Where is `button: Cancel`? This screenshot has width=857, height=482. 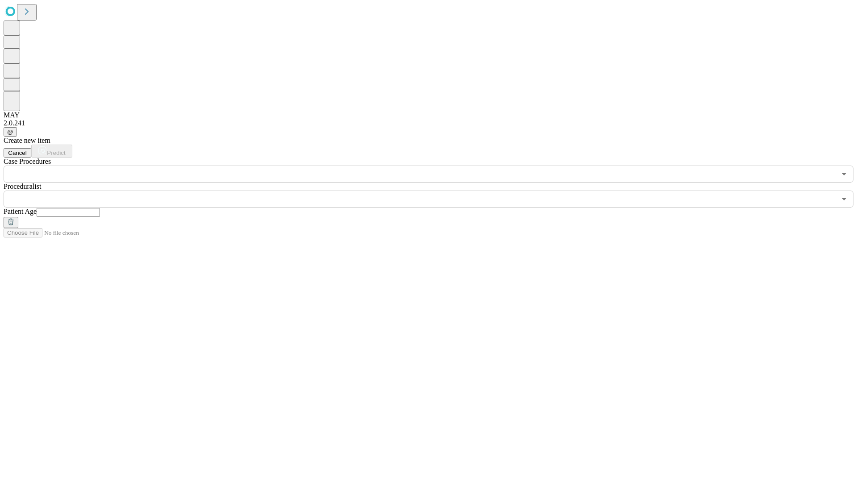
button: Cancel is located at coordinates (17, 153).